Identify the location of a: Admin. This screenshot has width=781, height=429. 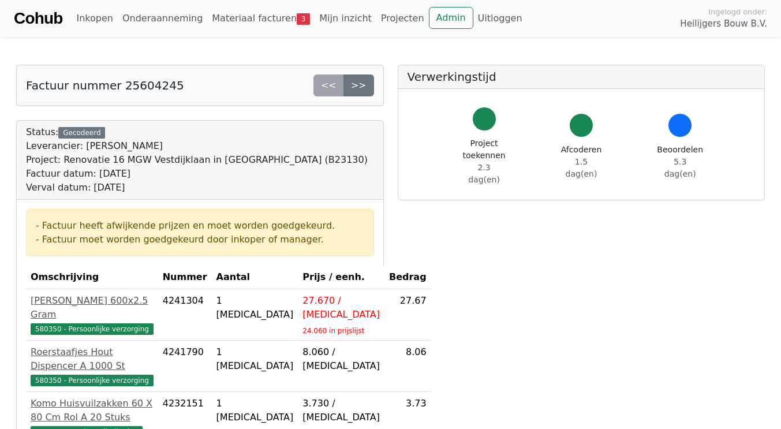
(451, 18).